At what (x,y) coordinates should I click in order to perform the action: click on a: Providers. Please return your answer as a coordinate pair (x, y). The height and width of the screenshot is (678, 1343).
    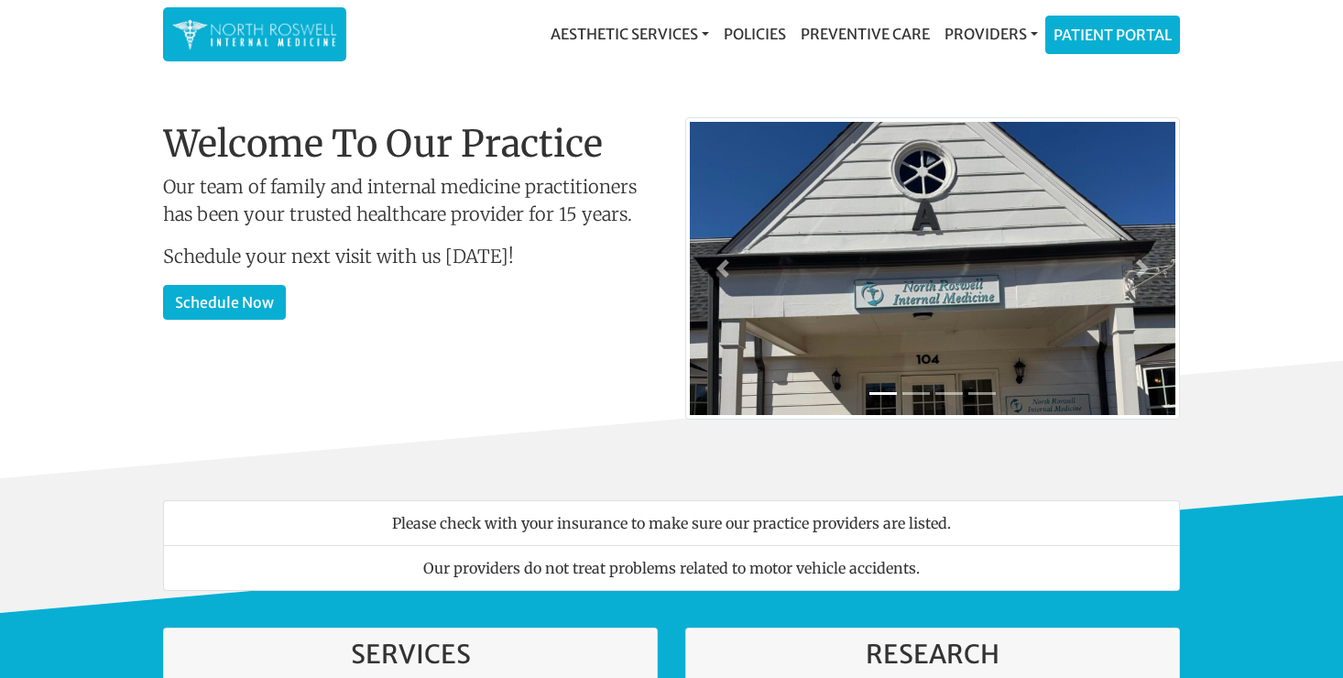
    Looking at the image, I should click on (991, 34).